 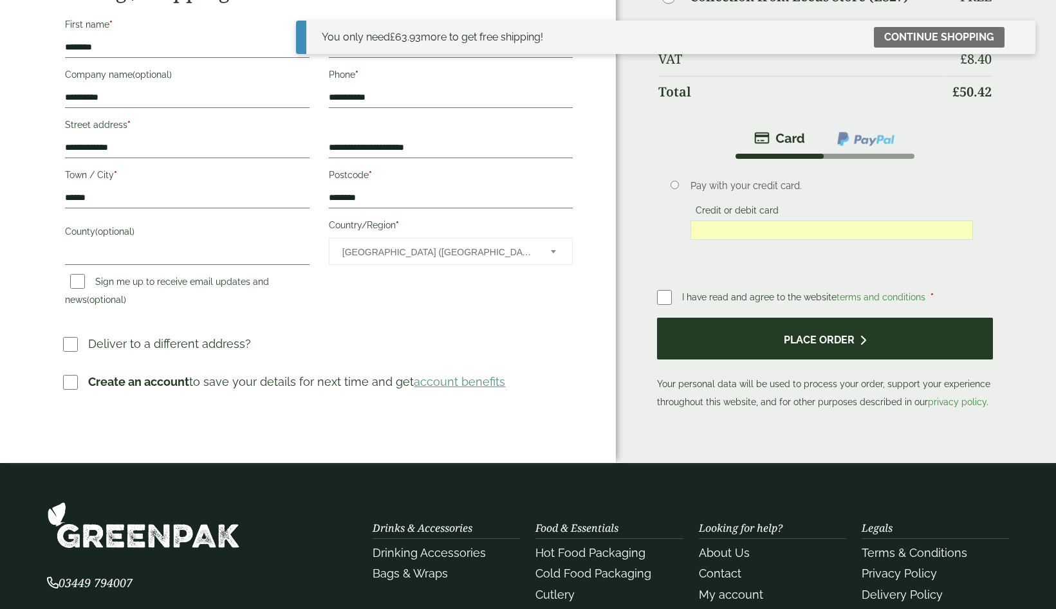 I want to click on a: Hot Food Packaging, so click(x=590, y=553).